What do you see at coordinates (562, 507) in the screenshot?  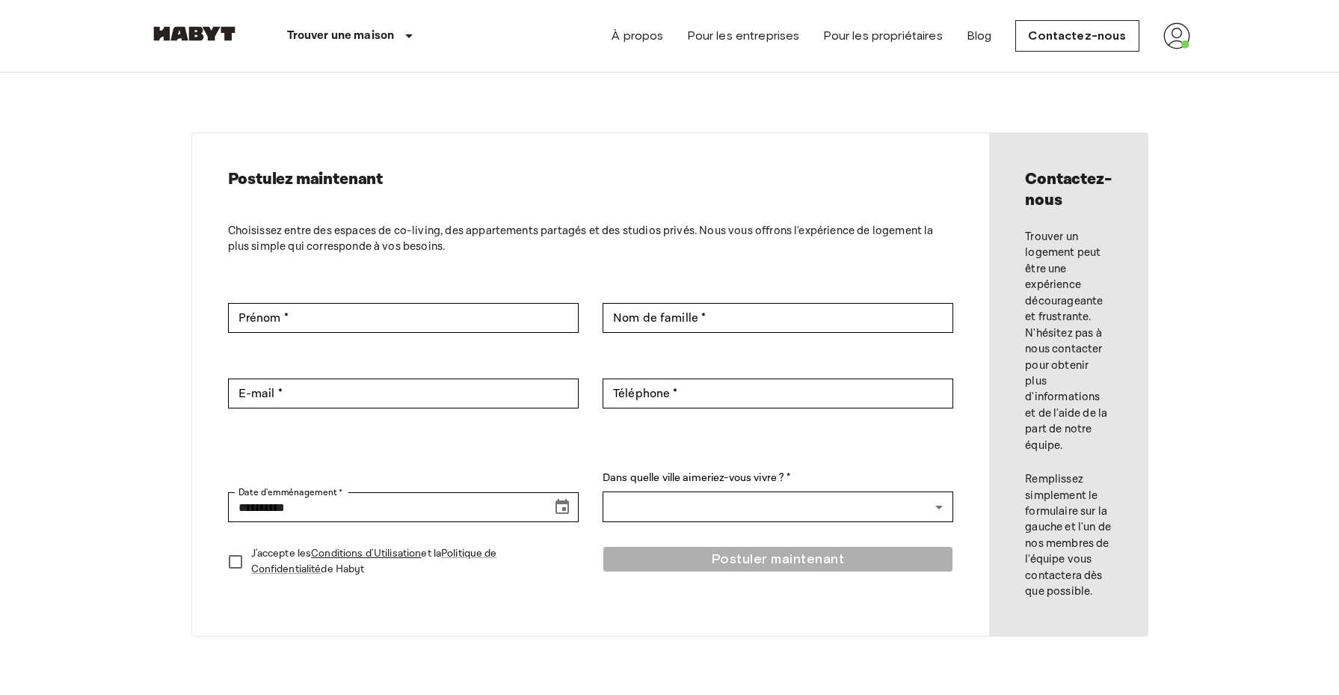 I see `button: Choose date, selected date is Sep 17, 2025` at bounding box center [562, 507].